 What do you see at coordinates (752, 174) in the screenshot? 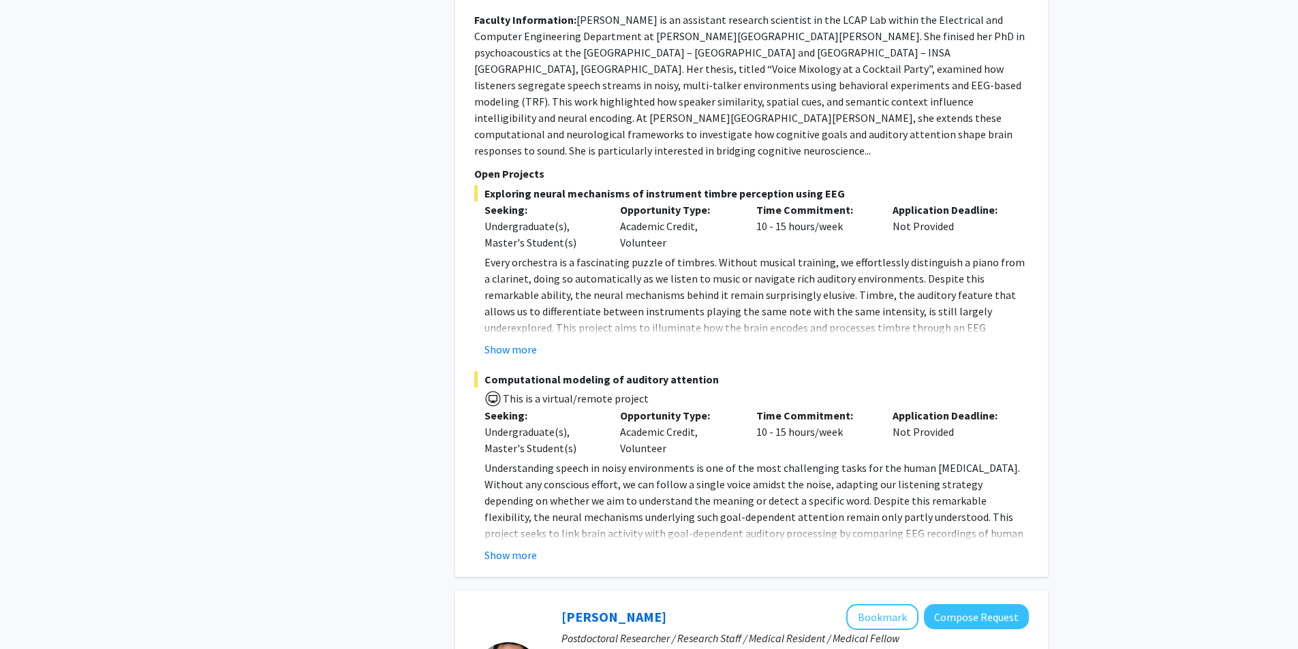
I see `p: Open Projects` at bounding box center [752, 174].